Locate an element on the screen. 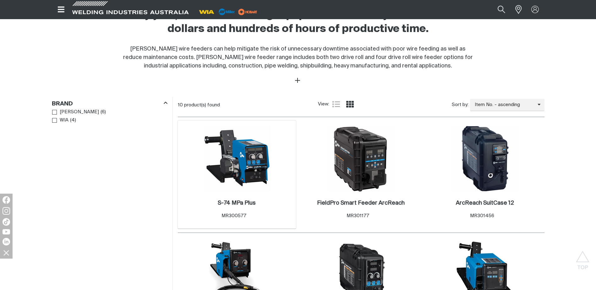 The height and width of the screenshot is (290, 596). span: ( 4 ) is located at coordinates (73, 120).